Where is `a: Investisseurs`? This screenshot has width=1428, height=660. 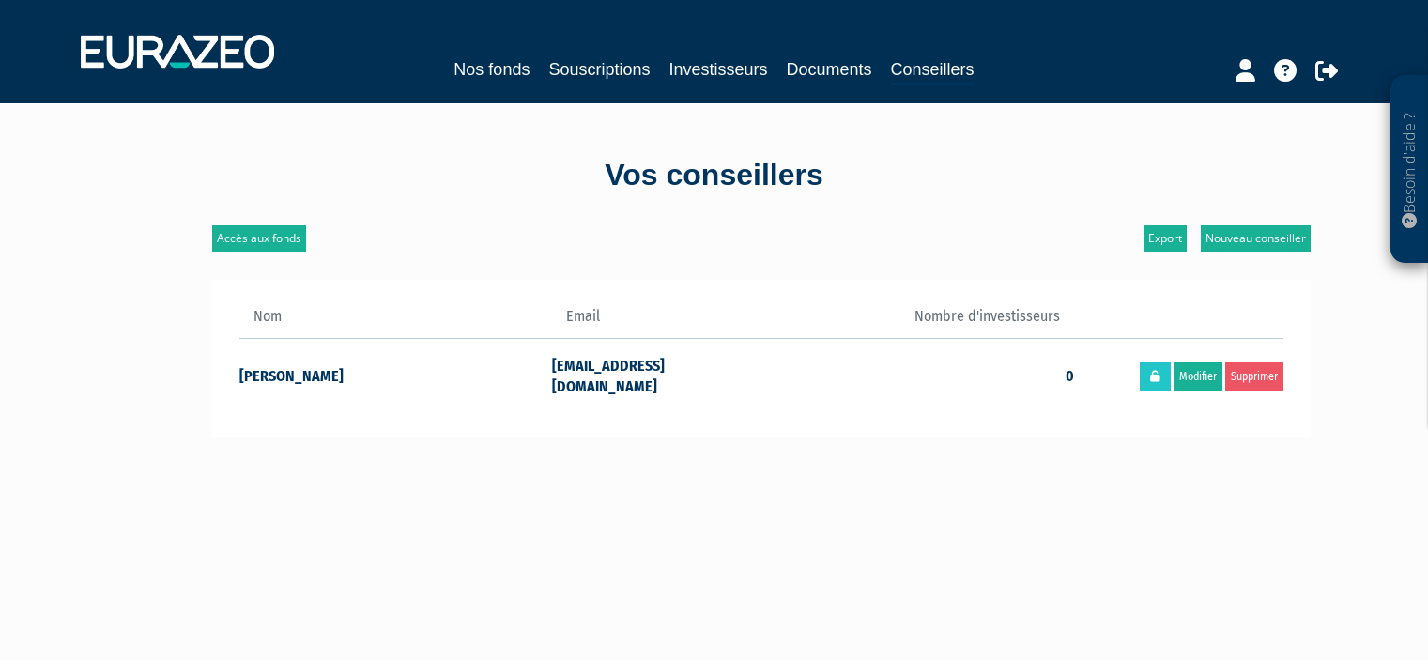 a: Investisseurs is located at coordinates (717, 69).